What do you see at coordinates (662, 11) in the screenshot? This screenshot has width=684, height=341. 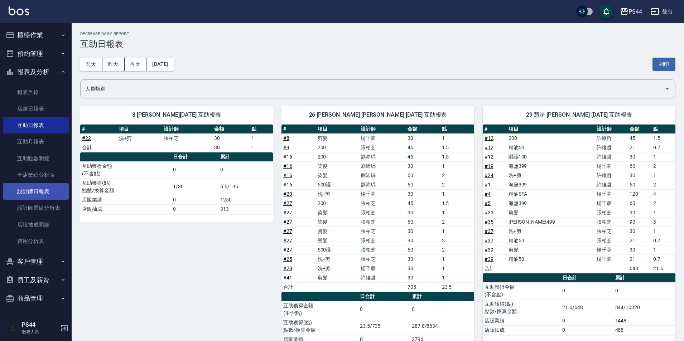 I see `button: 登出` at bounding box center [662, 11].